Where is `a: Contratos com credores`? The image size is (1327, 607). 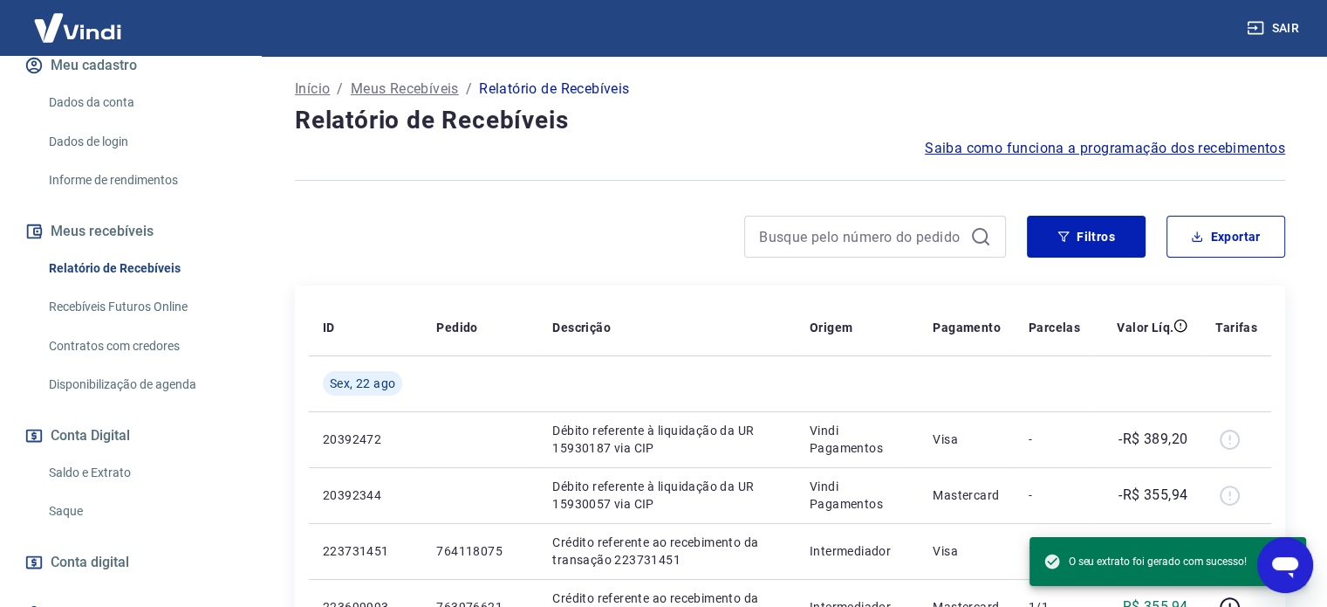 a: Contratos com credores is located at coordinates (141, 346).